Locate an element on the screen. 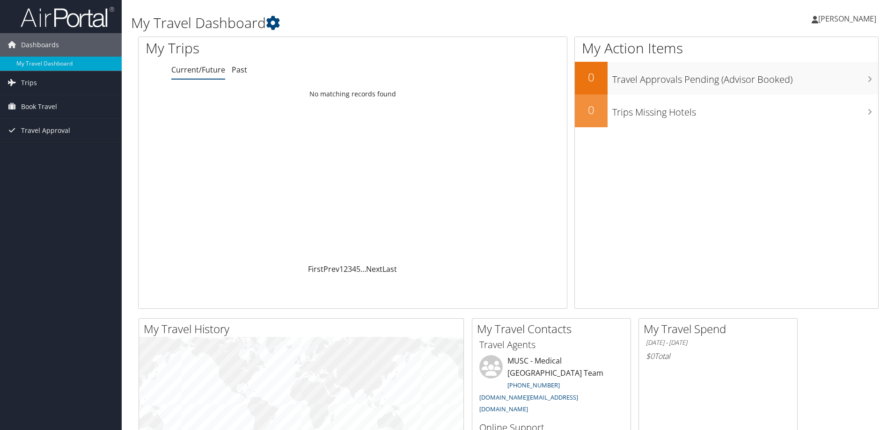  h1: My Trips is located at coordinates (264, 48).